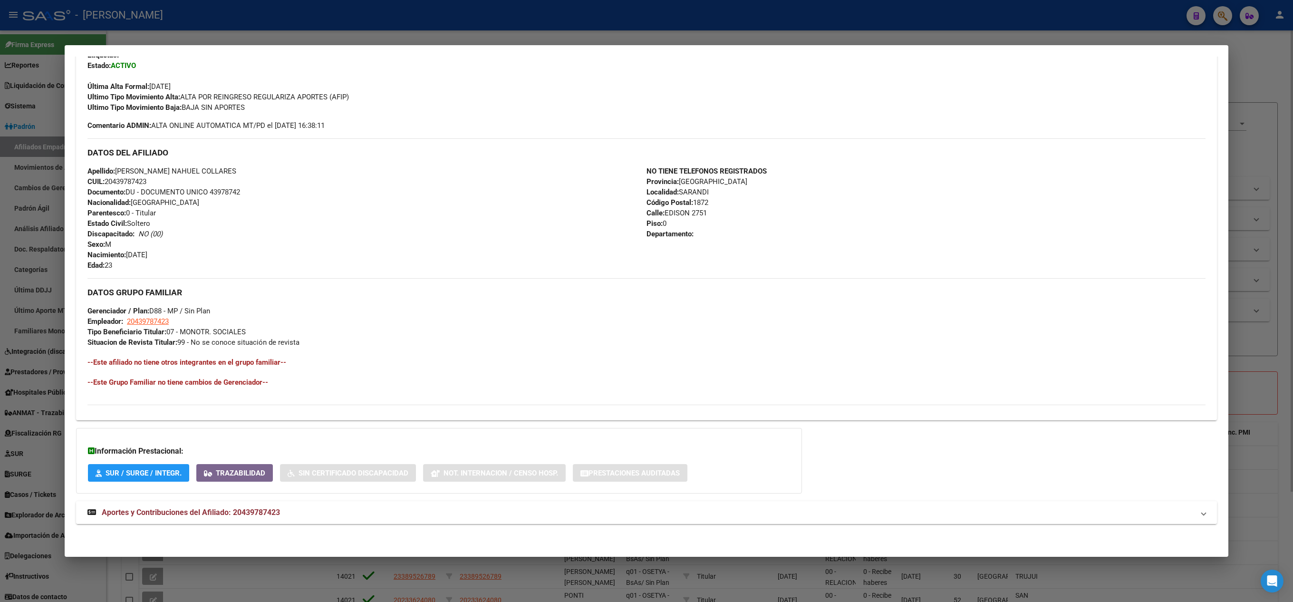 The image size is (1293, 602). Describe the element at coordinates (348, 473) in the screenshot. I see `button: Sin Certificado Discapacidad` at that location.